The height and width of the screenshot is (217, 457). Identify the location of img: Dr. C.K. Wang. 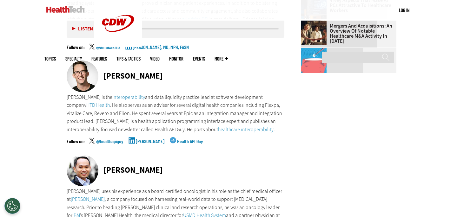
(82, 171).